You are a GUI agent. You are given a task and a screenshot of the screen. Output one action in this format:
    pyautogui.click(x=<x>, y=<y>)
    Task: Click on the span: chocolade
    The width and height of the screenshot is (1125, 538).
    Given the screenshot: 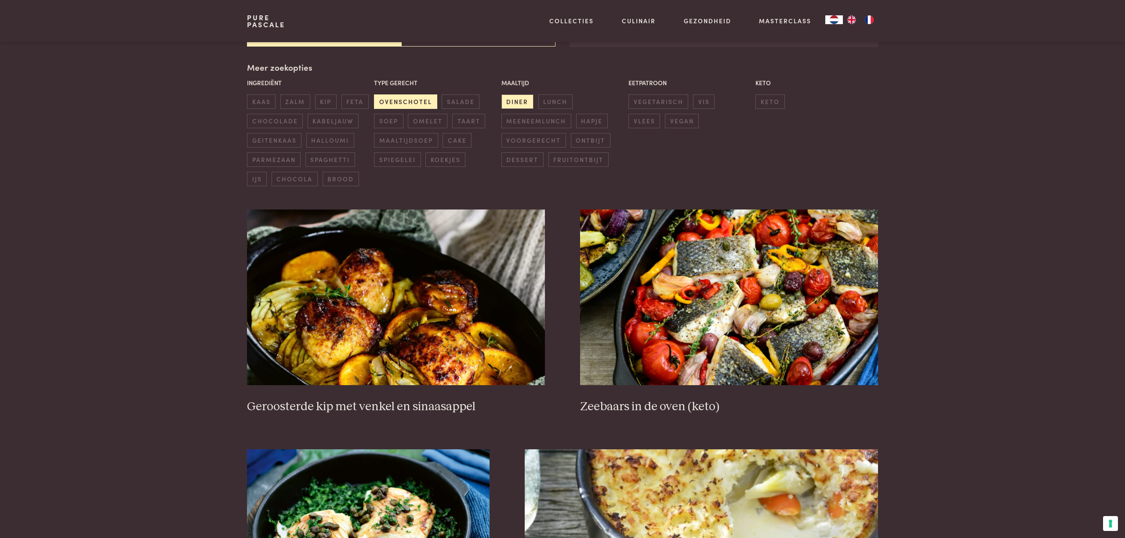 What is the action you would take?
    pyautogui.click(x=275, y=121)
    